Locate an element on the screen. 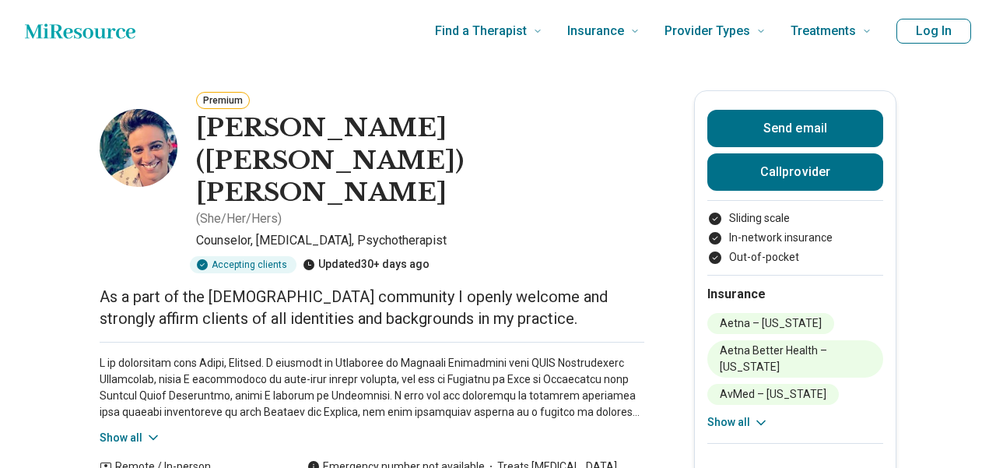  li: Sliding scale is located at coordinates (795, 218).